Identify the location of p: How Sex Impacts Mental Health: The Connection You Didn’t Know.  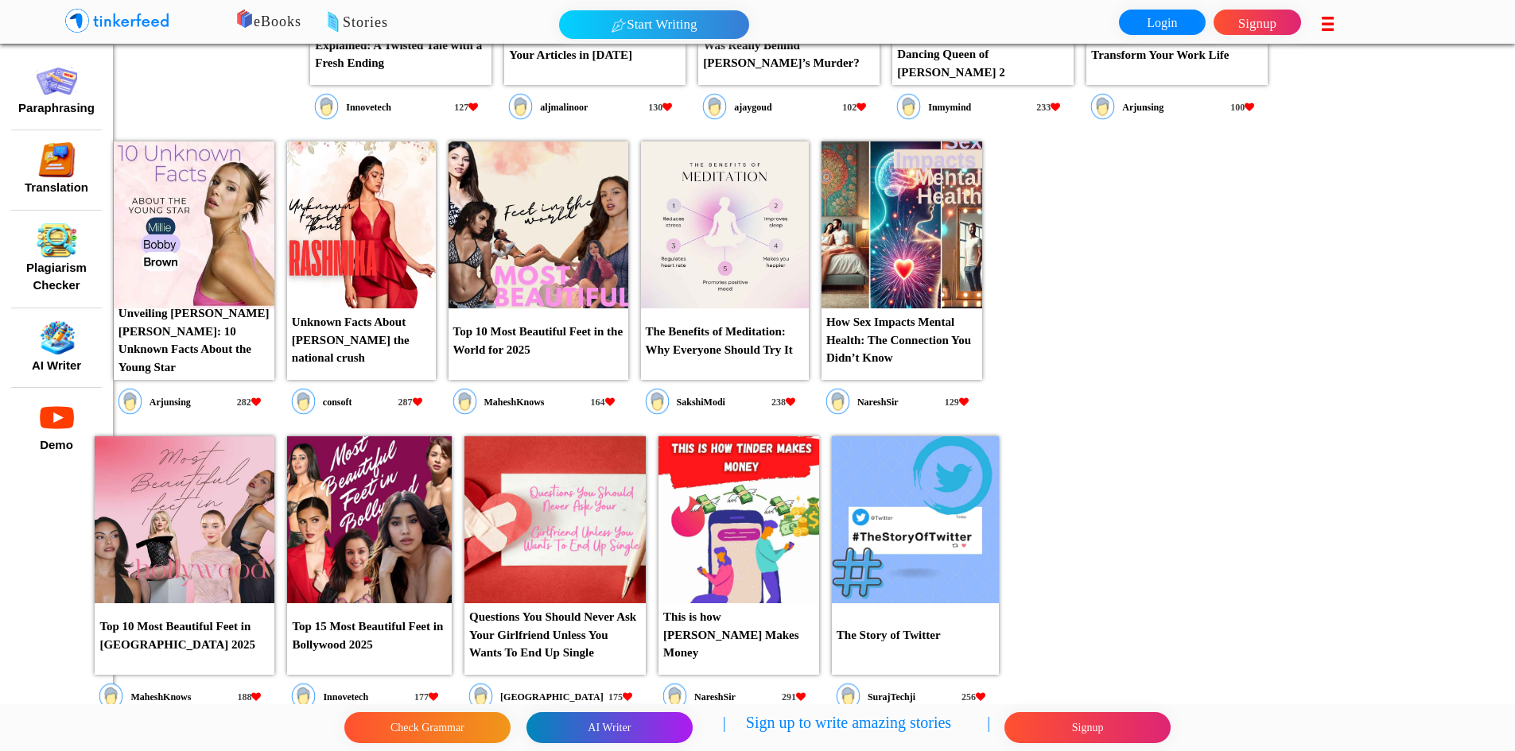
(902, 340).